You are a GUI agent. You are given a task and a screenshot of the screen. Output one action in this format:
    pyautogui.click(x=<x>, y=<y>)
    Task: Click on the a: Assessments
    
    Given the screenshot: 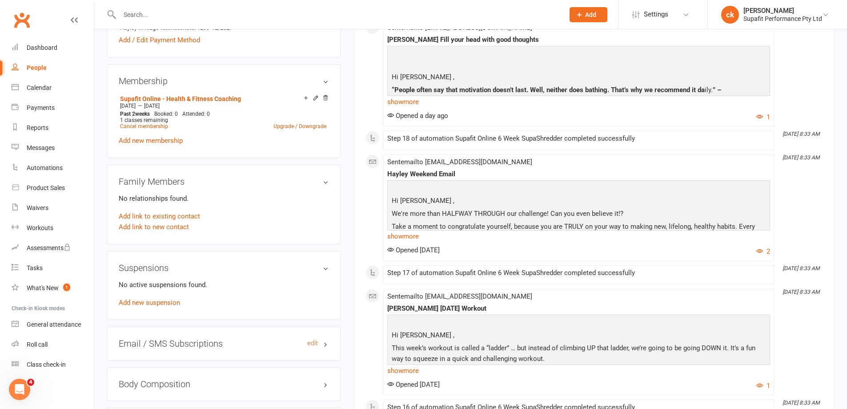 What is the action you would take?
    pyautogui.click(x=52, y=248)
    